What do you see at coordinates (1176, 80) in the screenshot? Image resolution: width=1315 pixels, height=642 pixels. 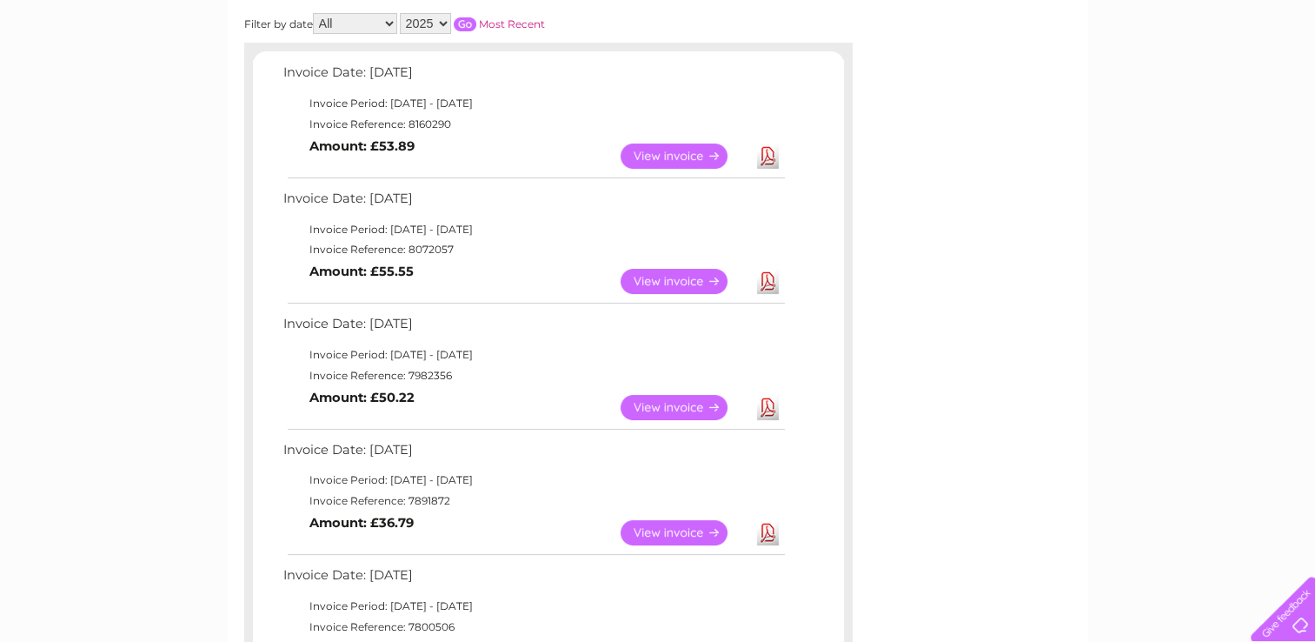 I see `a: Blog` at bounding box center [1176, 80].